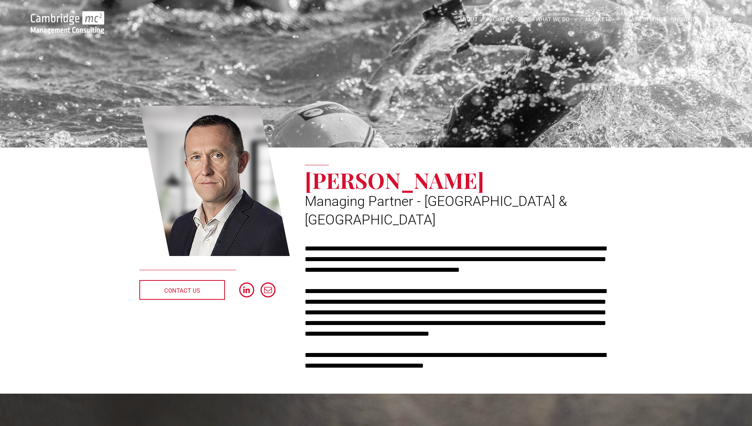 The height and width of the screenshot is (426, 752). I want to click on a: Your Business Transformed | Cambridge Management Consulting, so click(68, 16).